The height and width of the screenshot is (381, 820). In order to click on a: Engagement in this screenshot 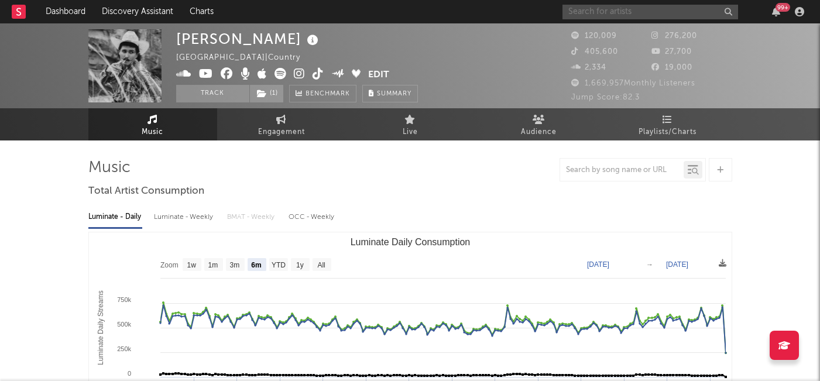, I will do `click(282, 124)`.